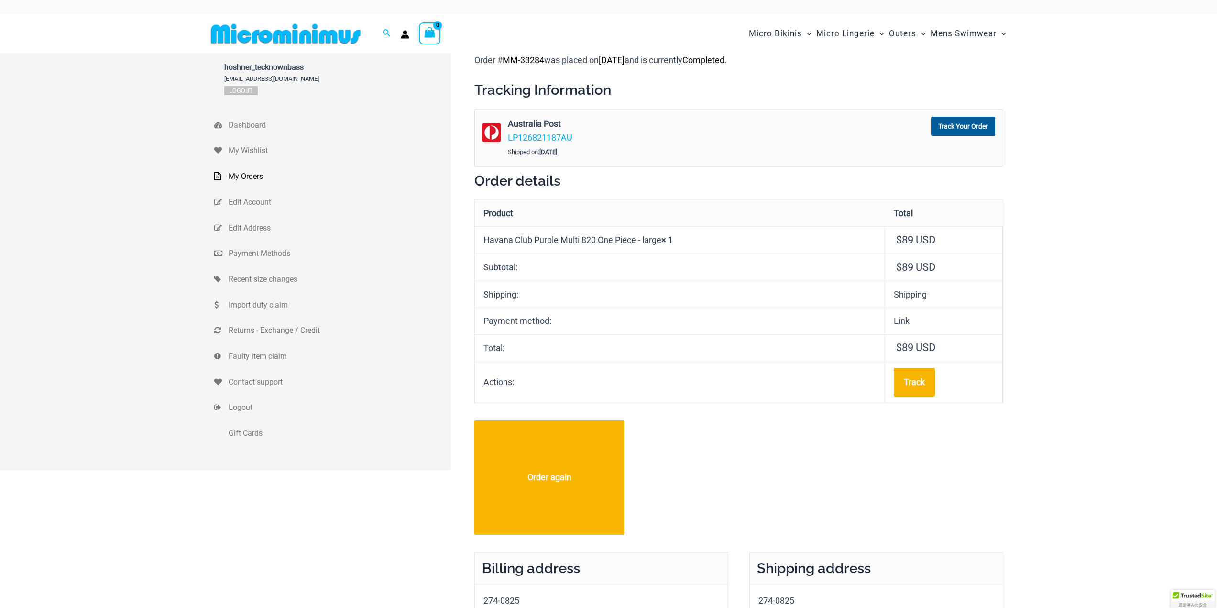  Describe the element at coordinates (944, 213) in the screenshot. I see `th: Total` at that location.